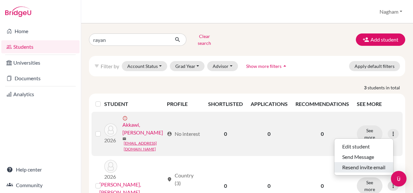 The height and width of the screenshot is (193, 413). Describe the element at coordinates (183, 134) in the screenshot. I see `div: No interest` at that location.